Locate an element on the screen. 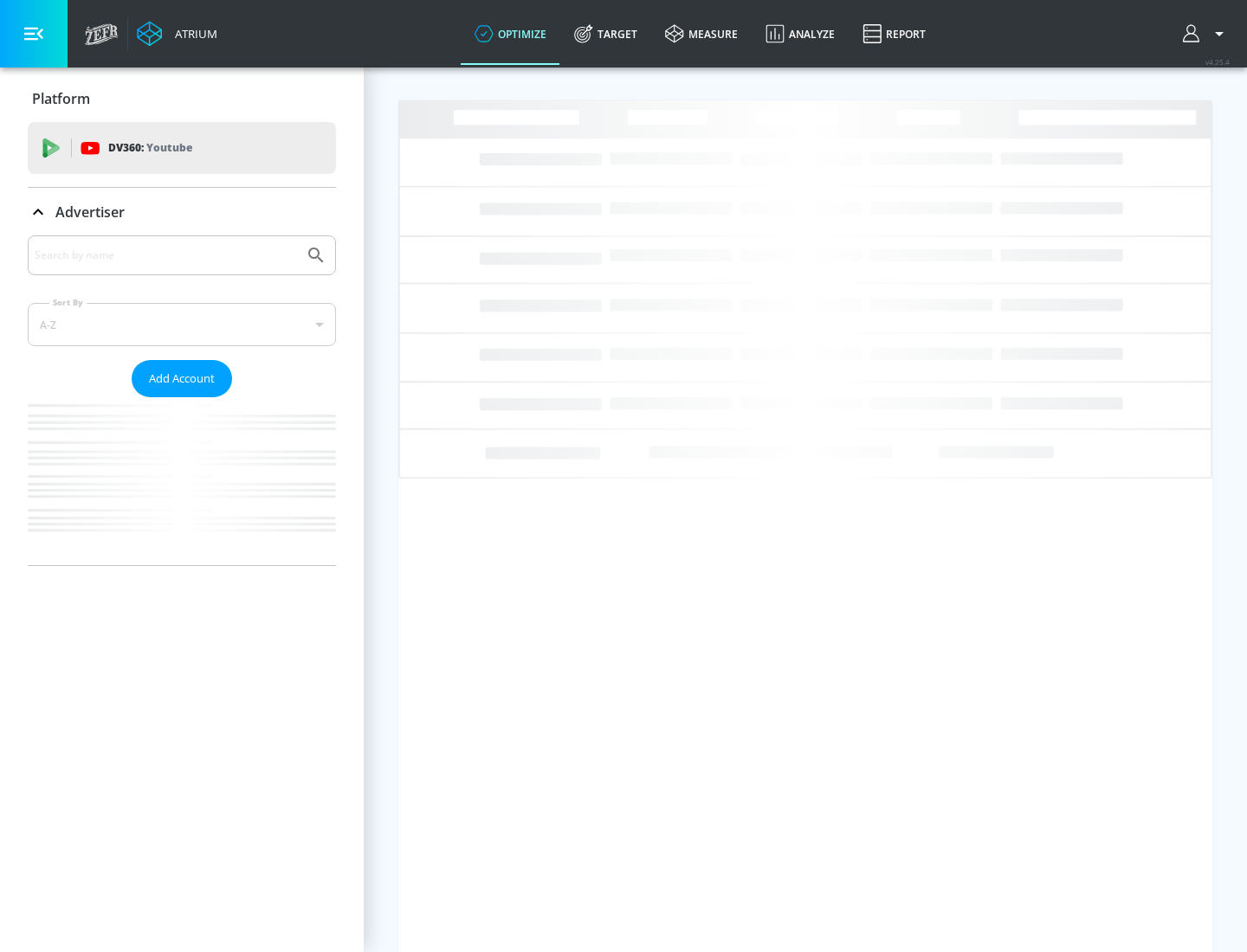 The height and width of the screenshot is (952, 1247). div: DV360: Youtube is located at coordinates (182, 148).